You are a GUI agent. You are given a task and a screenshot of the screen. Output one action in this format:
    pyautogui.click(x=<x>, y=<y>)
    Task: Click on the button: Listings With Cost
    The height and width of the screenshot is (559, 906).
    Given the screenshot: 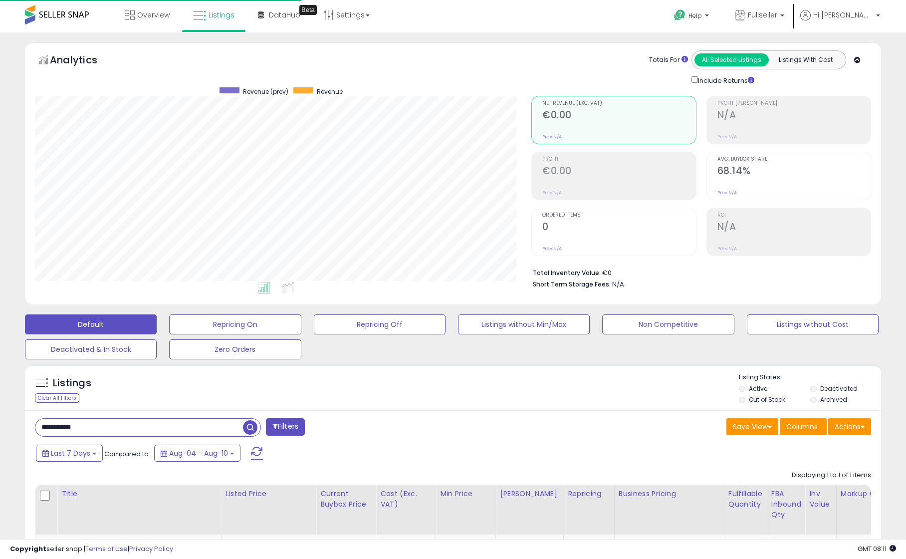 What is the action you would take?
    pyautogui.click(x=805, y=60)
    